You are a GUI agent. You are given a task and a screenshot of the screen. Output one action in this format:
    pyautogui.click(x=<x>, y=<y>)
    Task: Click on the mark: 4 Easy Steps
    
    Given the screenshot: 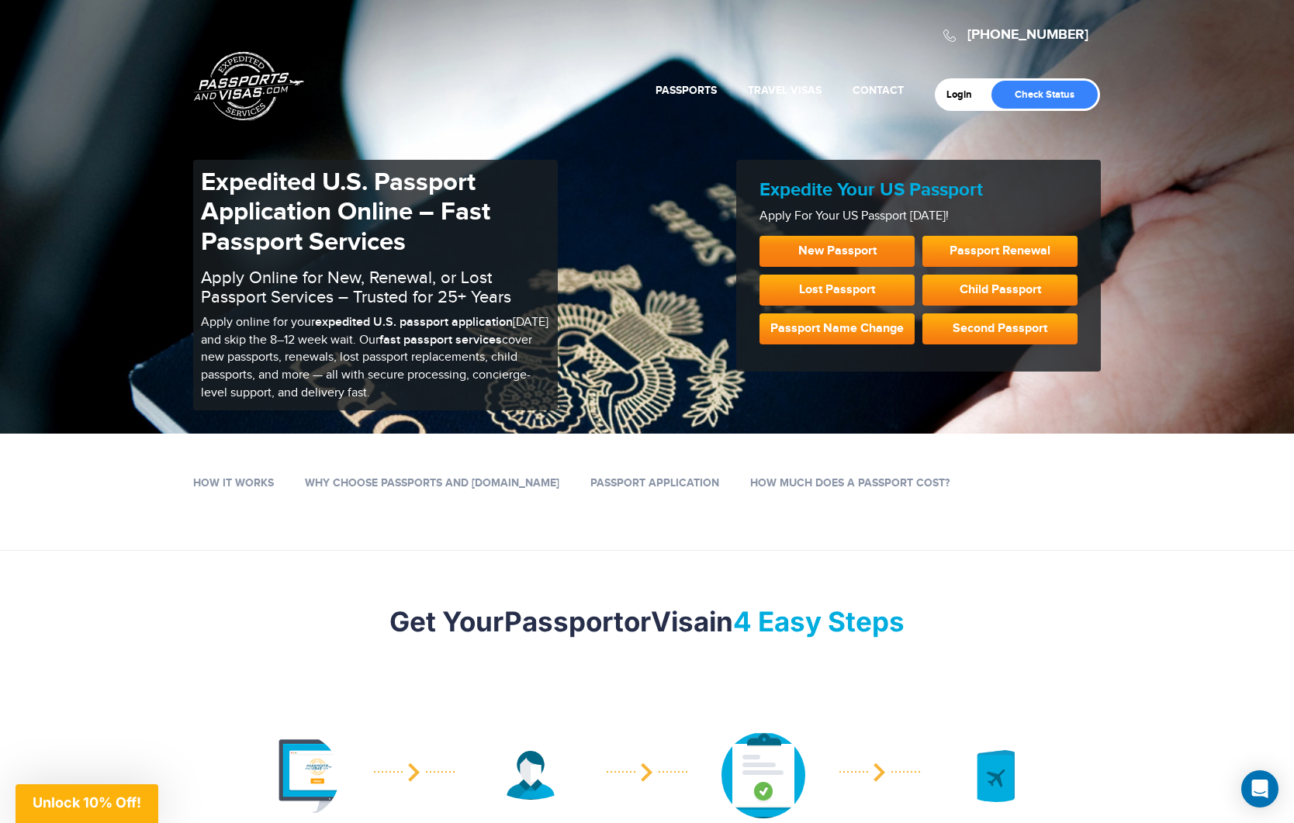 What is the action you would take?
    pyautogui.click(x=818, y=621)
    